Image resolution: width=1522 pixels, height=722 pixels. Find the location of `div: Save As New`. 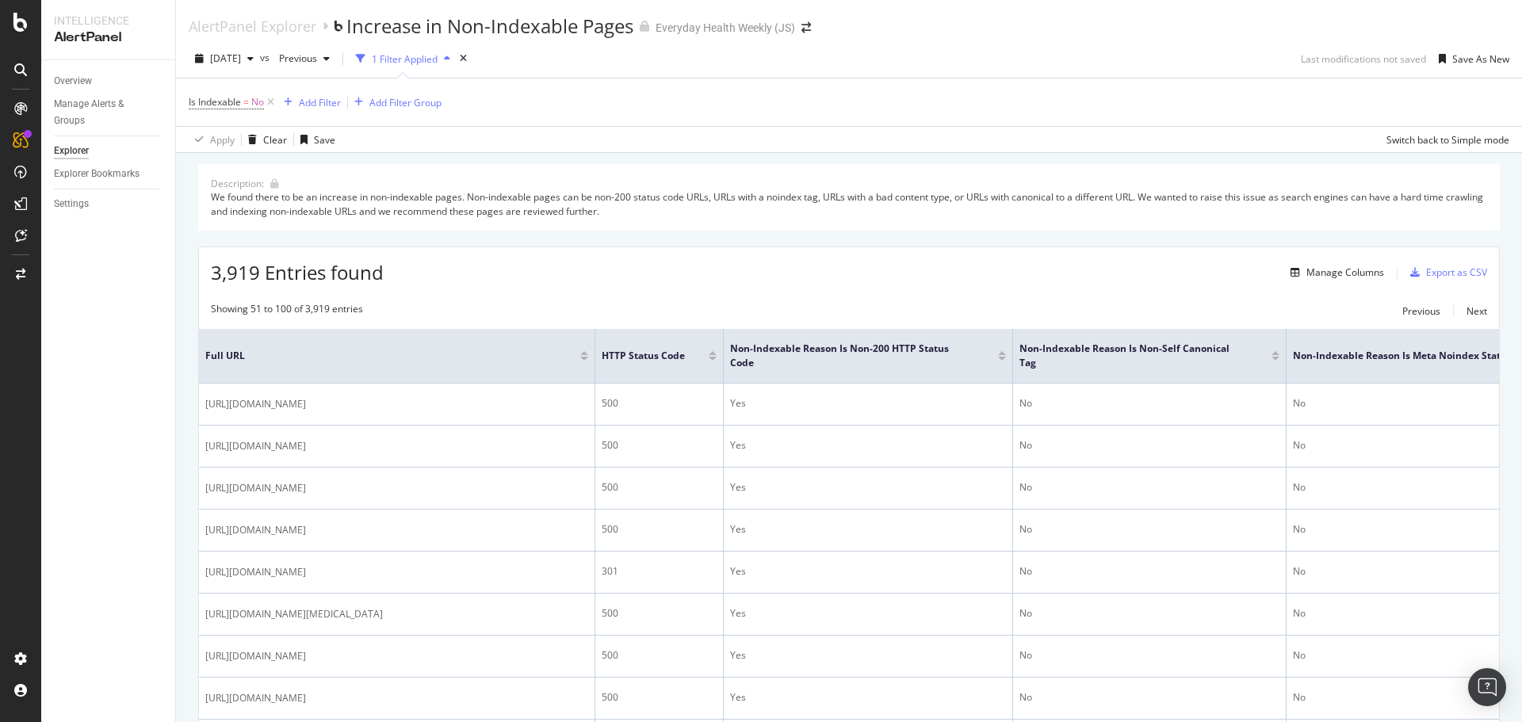

div: Save As New is located at coordinates (1481, 59).